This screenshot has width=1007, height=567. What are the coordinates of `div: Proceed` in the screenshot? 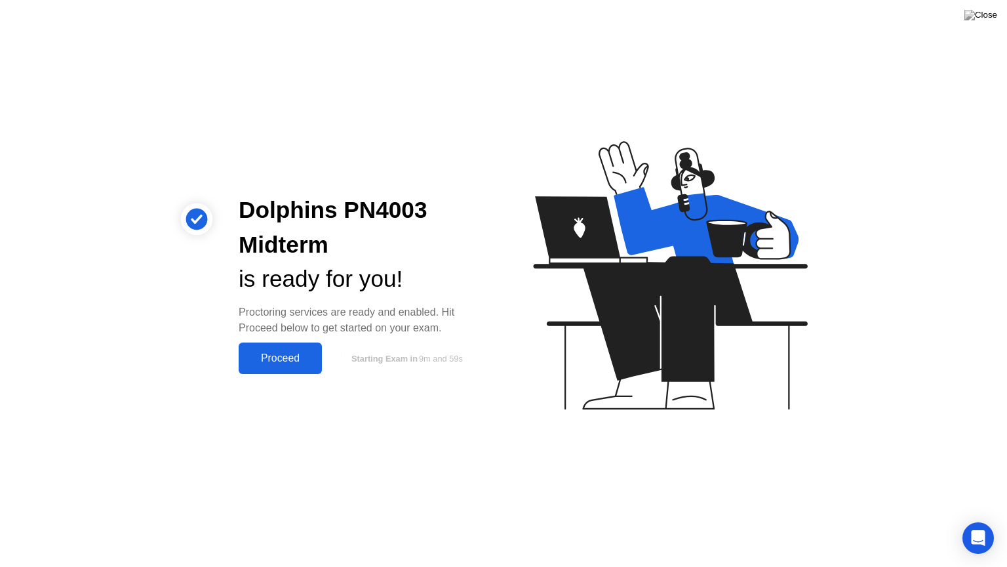 It's located at (280, 358).